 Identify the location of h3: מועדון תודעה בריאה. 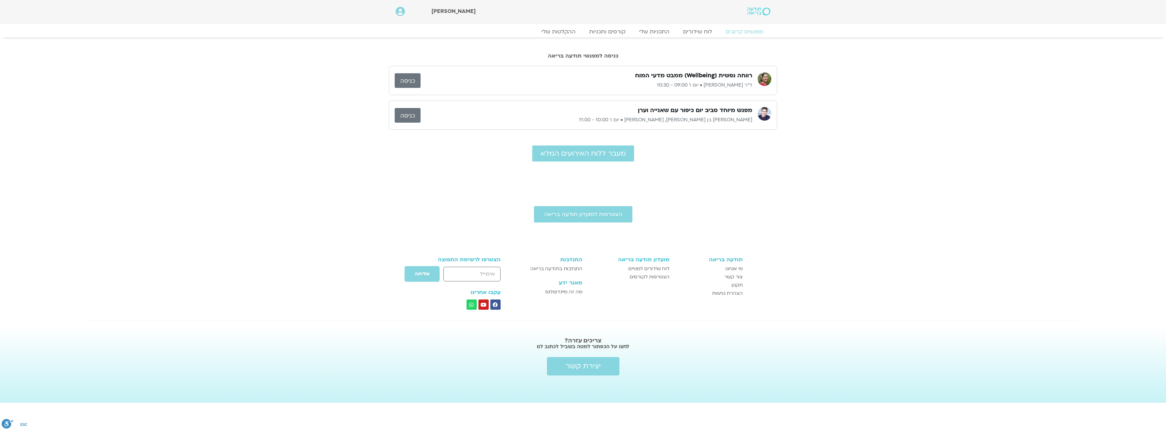
(629, 259).